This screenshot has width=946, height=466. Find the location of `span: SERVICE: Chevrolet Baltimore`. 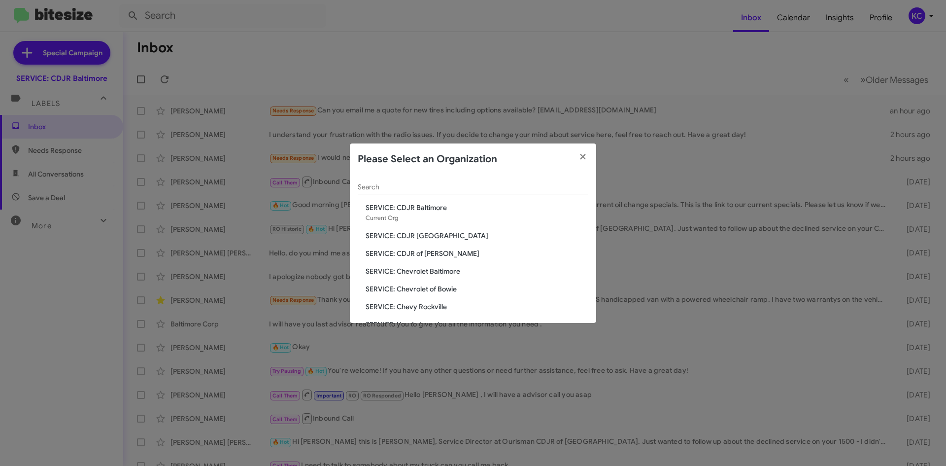

span: SERVICE: Chevrolet Baltimore is located at coordinates (477, 271).